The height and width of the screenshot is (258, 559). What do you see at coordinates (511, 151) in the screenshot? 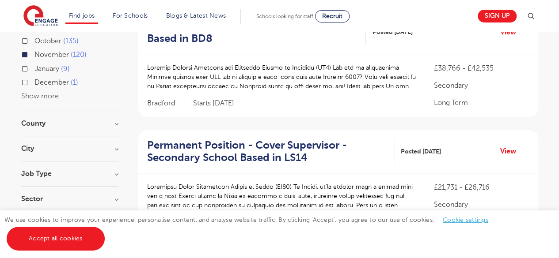
I see `a: View` at bounding box center [511, 151].